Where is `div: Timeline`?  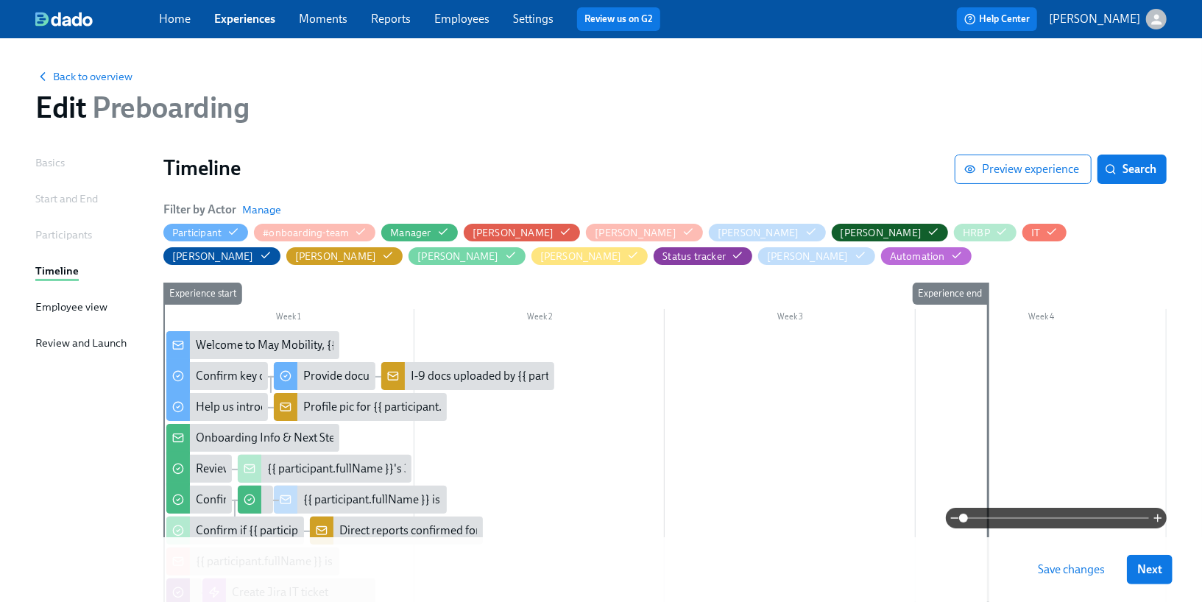 div: Timeline is located at coordinates (57, 271).